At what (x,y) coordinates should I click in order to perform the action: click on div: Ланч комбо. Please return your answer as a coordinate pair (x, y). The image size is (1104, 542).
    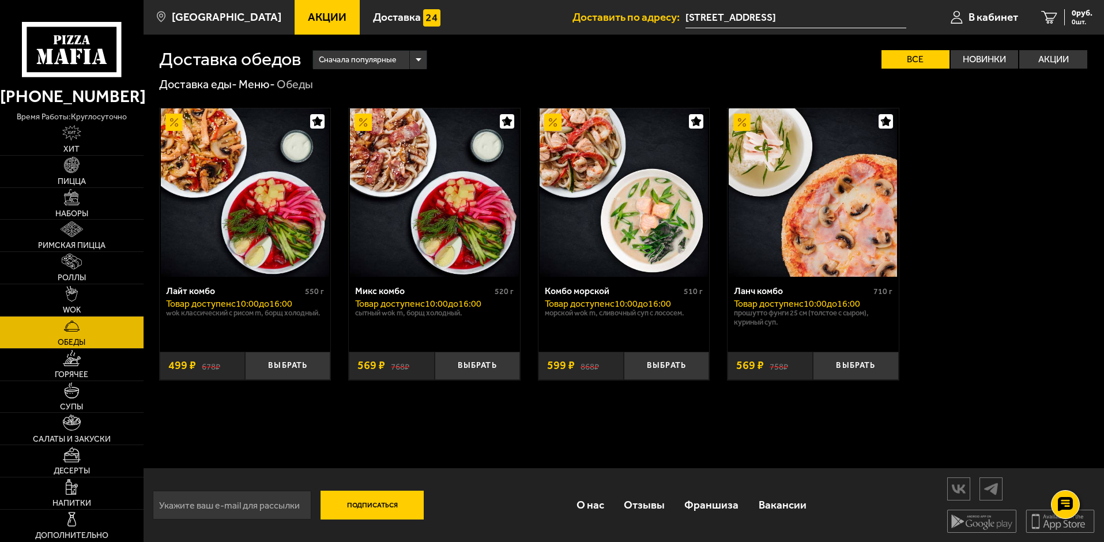
    Looking at the image, I should click on (802, 290).